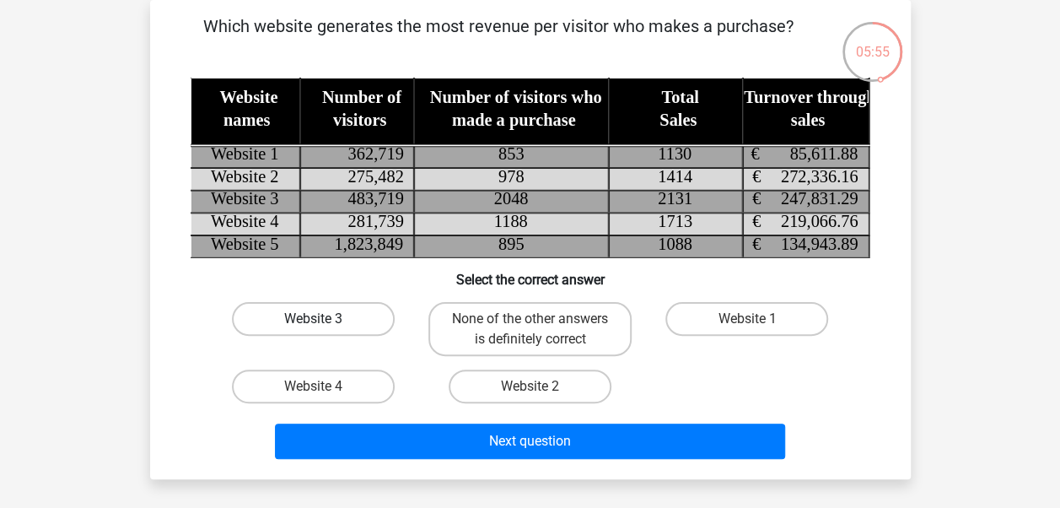  What do you see at coordinates (515, 98) in the screenshot?
I see `tspan: Number of visitors who` at bounding box center [515, 98].